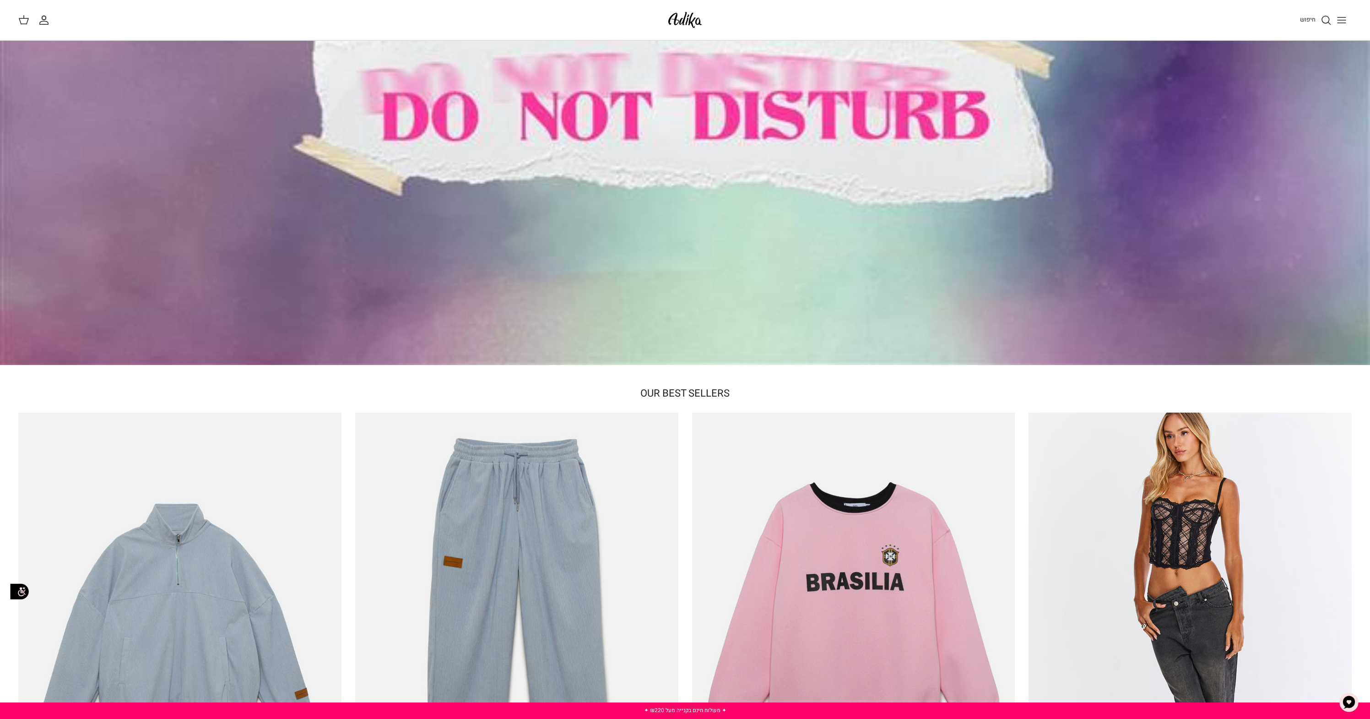 Image resolution: width=1370 pixels, height=719 pixels. Describe the element at coordinates (1308, 19) in the screenshot. I see `span: חיפוש` at that location.